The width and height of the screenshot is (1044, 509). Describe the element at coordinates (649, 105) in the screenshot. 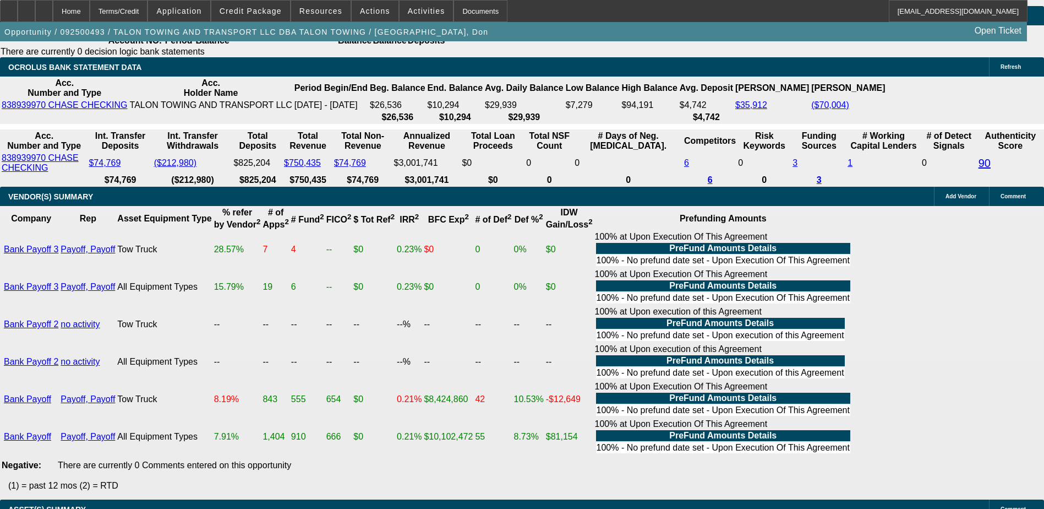

I see `td: $94,191` at that location.